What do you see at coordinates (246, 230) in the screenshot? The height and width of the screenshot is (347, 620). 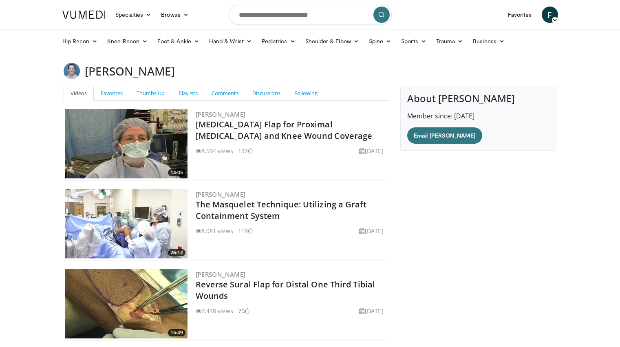 I see `li: 119` at bounding box center [246, 230].